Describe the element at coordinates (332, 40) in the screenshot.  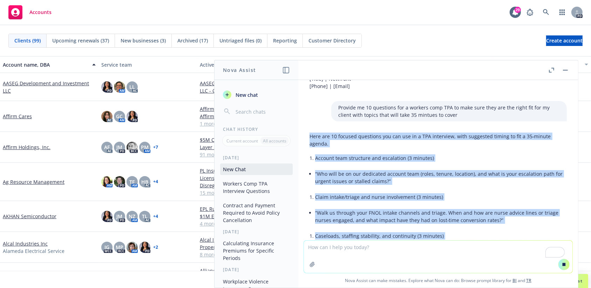
I see `span: Customer Directory` at that location.